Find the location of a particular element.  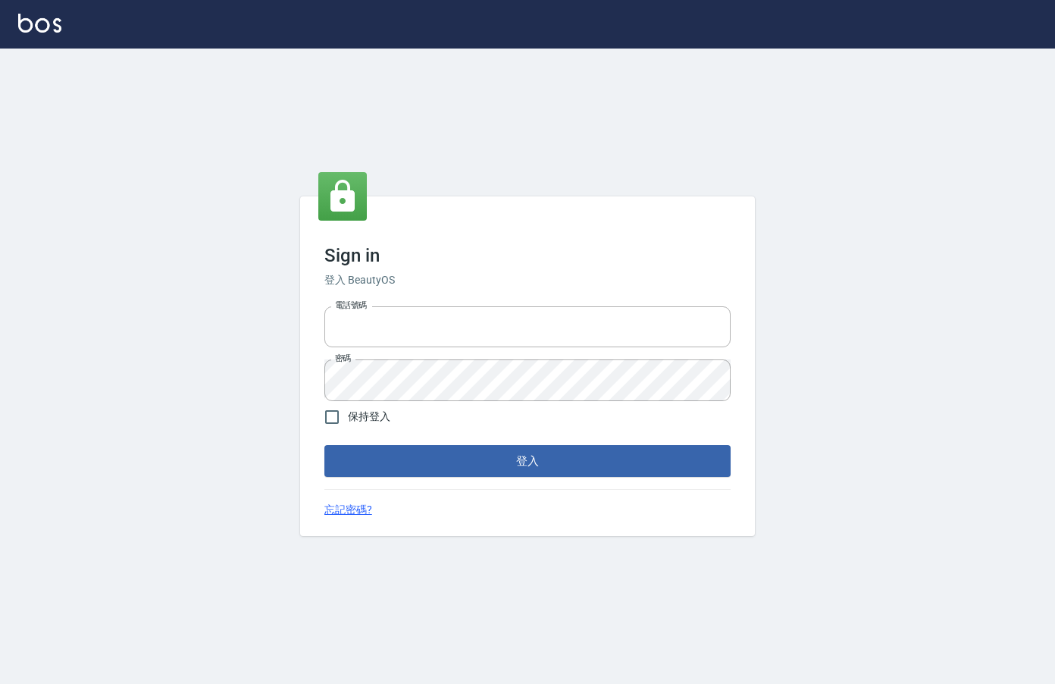

span: 保持登入 is located at coordinates (369, 416).